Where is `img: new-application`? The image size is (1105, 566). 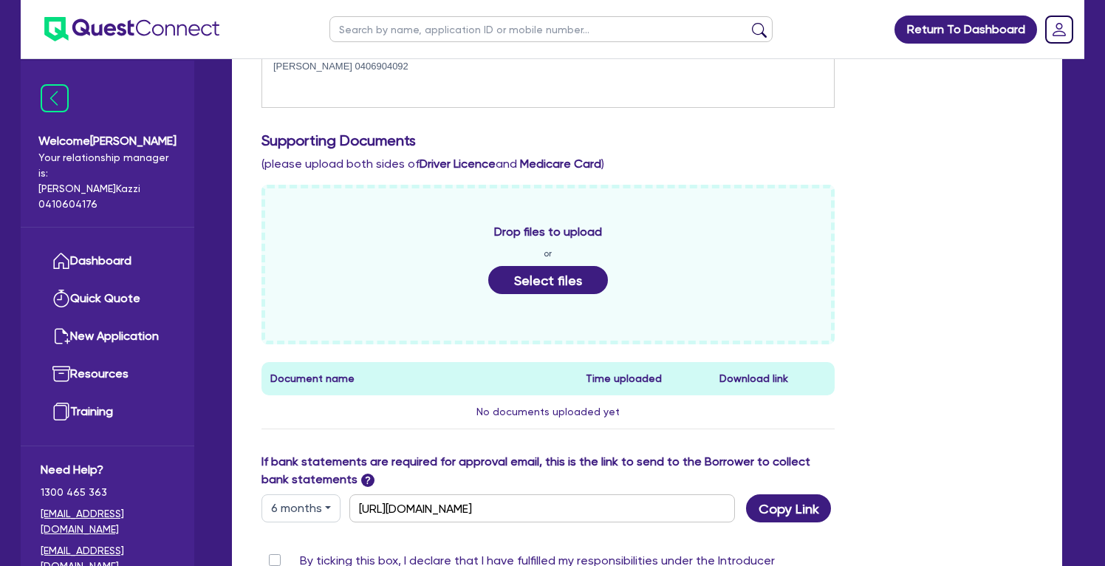 img: new-application is located at coordinates (61, 336).